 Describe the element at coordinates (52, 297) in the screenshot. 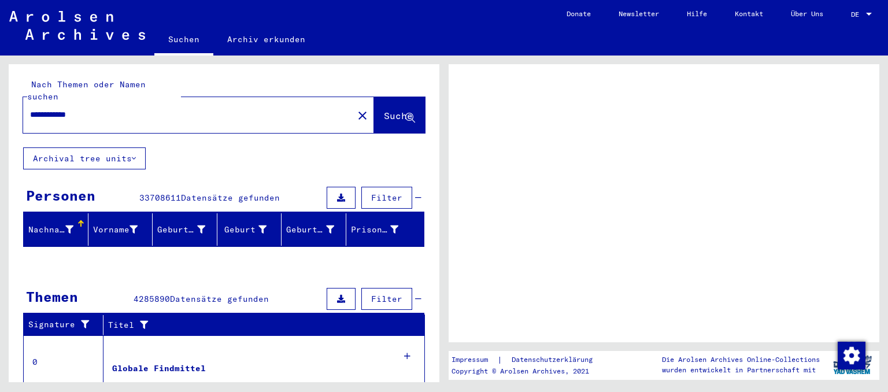

I see `div: Themen` at that location.